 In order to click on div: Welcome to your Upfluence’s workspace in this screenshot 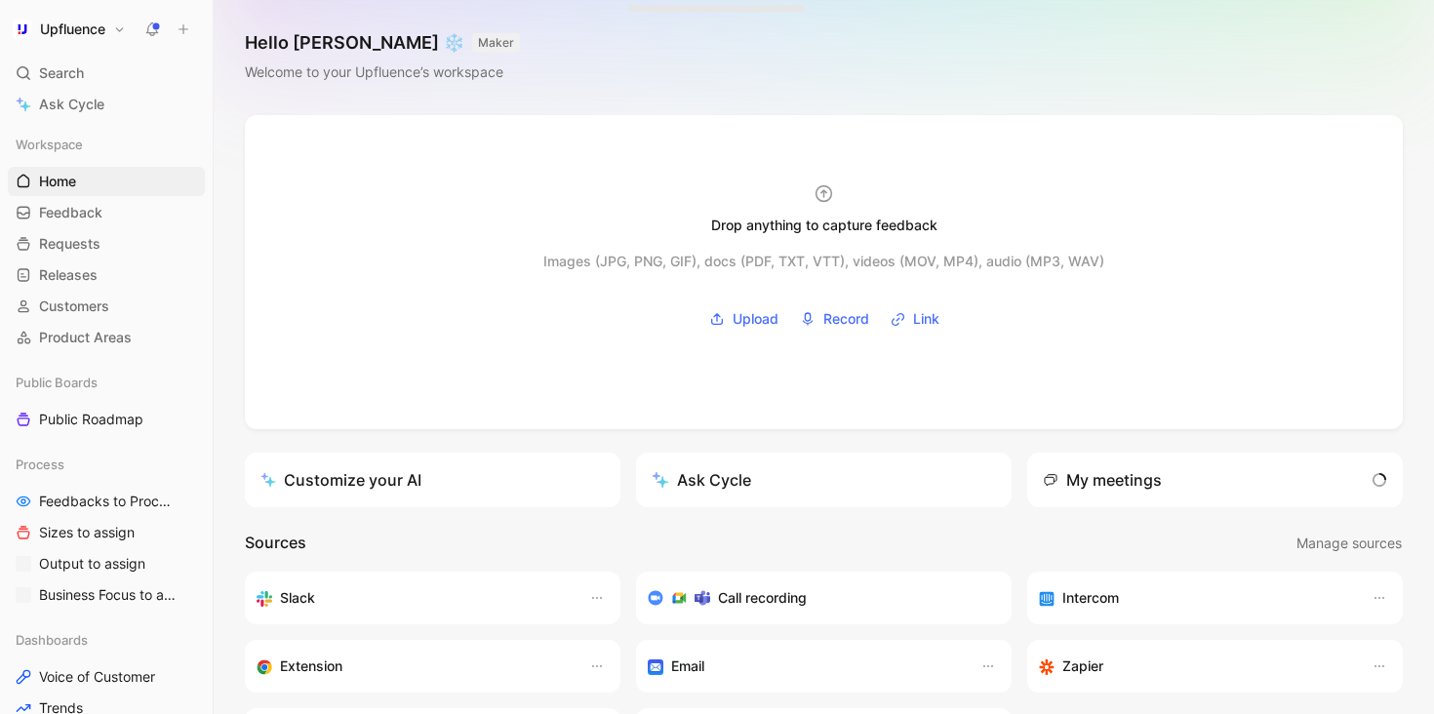, I will do `click(382, 72)`.